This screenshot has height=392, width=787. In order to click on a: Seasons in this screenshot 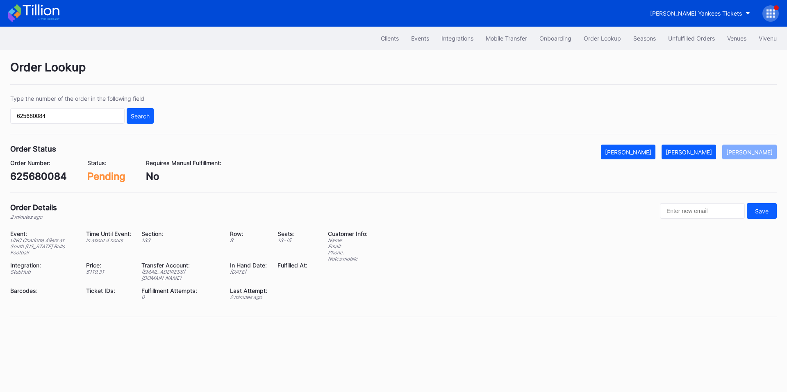, I will do `click(644, 38)`.